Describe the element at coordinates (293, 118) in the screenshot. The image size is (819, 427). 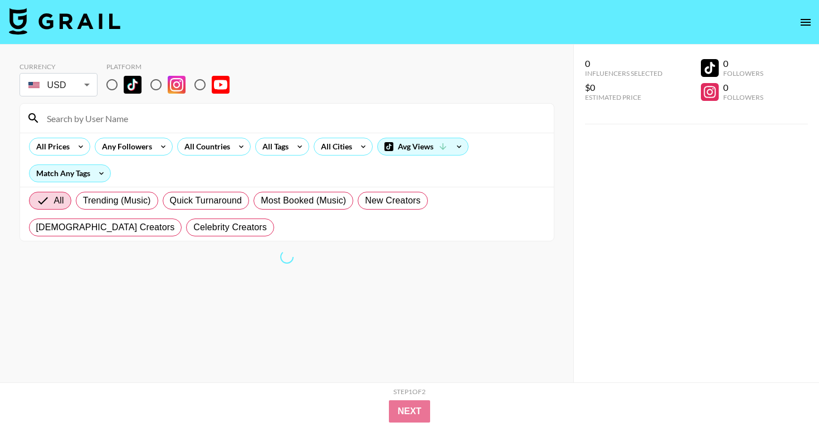
I see `input: Search by User Name` at that location.